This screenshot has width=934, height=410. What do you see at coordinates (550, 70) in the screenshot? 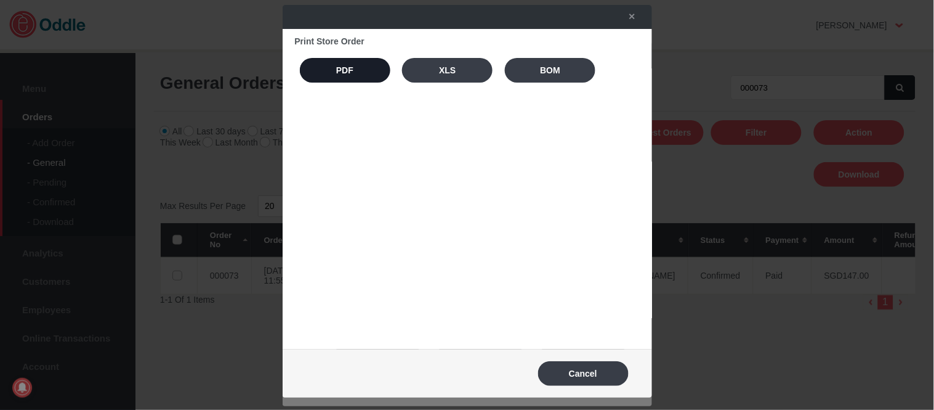
I see `button: BOM` at bounding box center [550, 70].